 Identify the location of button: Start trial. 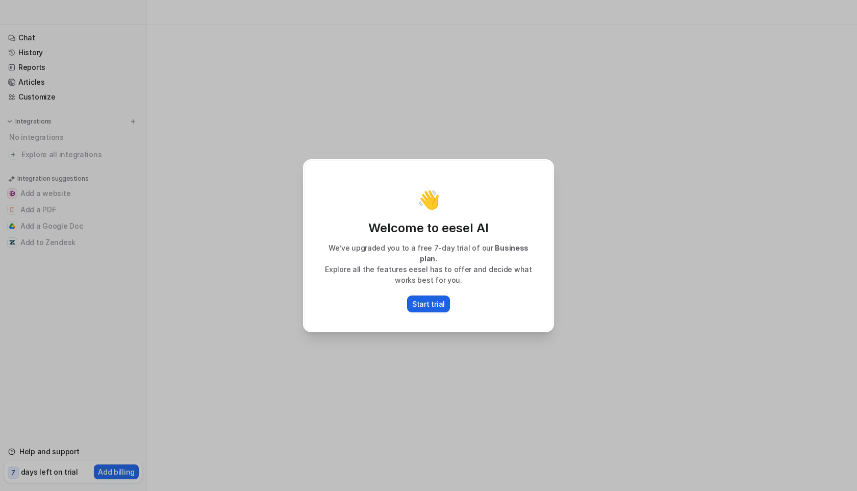
(428, 303).